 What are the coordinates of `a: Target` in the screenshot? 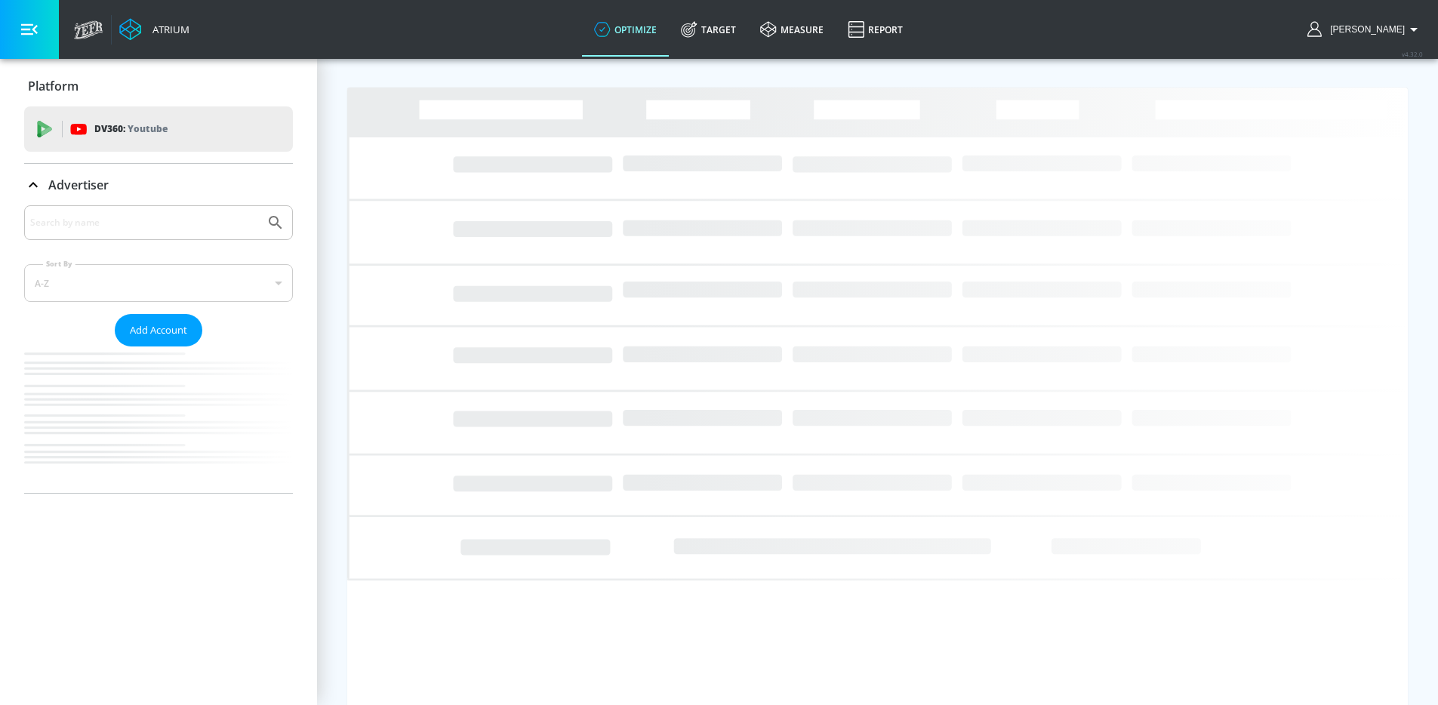 It's located at (708, 29).